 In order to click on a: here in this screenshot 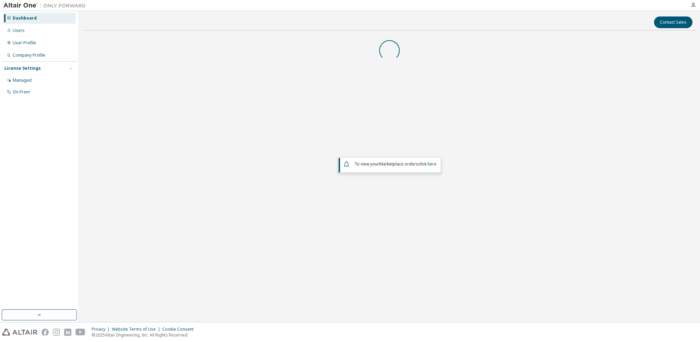, I will do `click(432, 164)`.